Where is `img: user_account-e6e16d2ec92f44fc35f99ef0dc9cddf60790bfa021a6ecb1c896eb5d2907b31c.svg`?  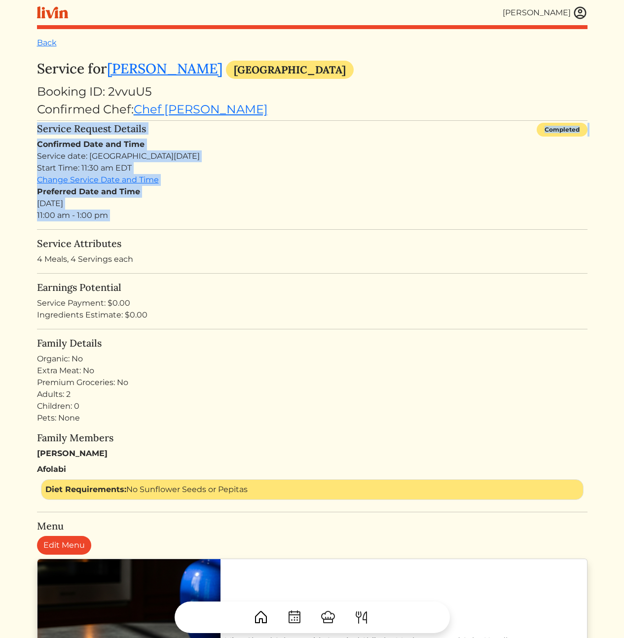 img: user_account-e6e16d2ec92f44fc35f99ef0dc9cddf60790bfa021a6ecb1c896eb5d2907b31c.svg is located at coordinates (580, 13).